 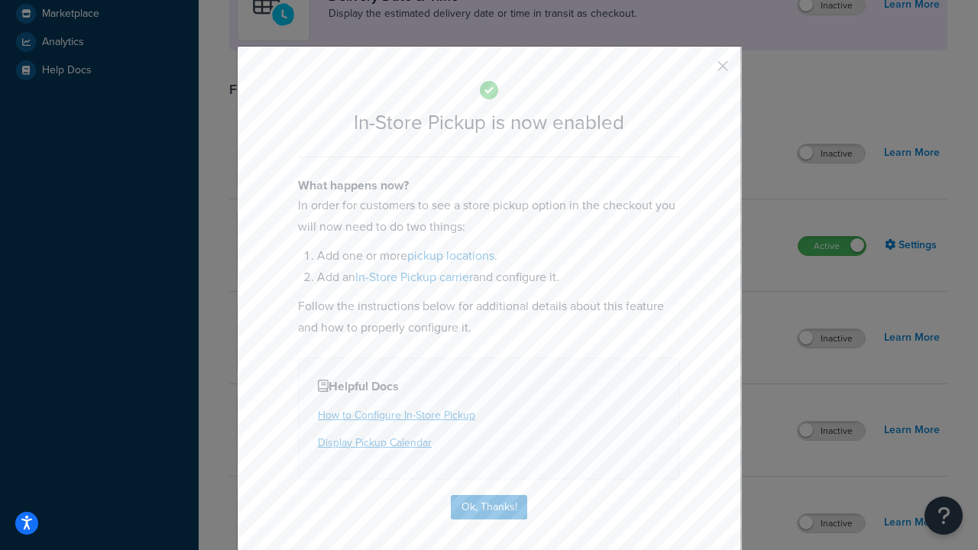 What do you see at coordinates (489, 507) in the screenshot?
I see `button: Ok, Thanks!` at bounding box center [489, 507].